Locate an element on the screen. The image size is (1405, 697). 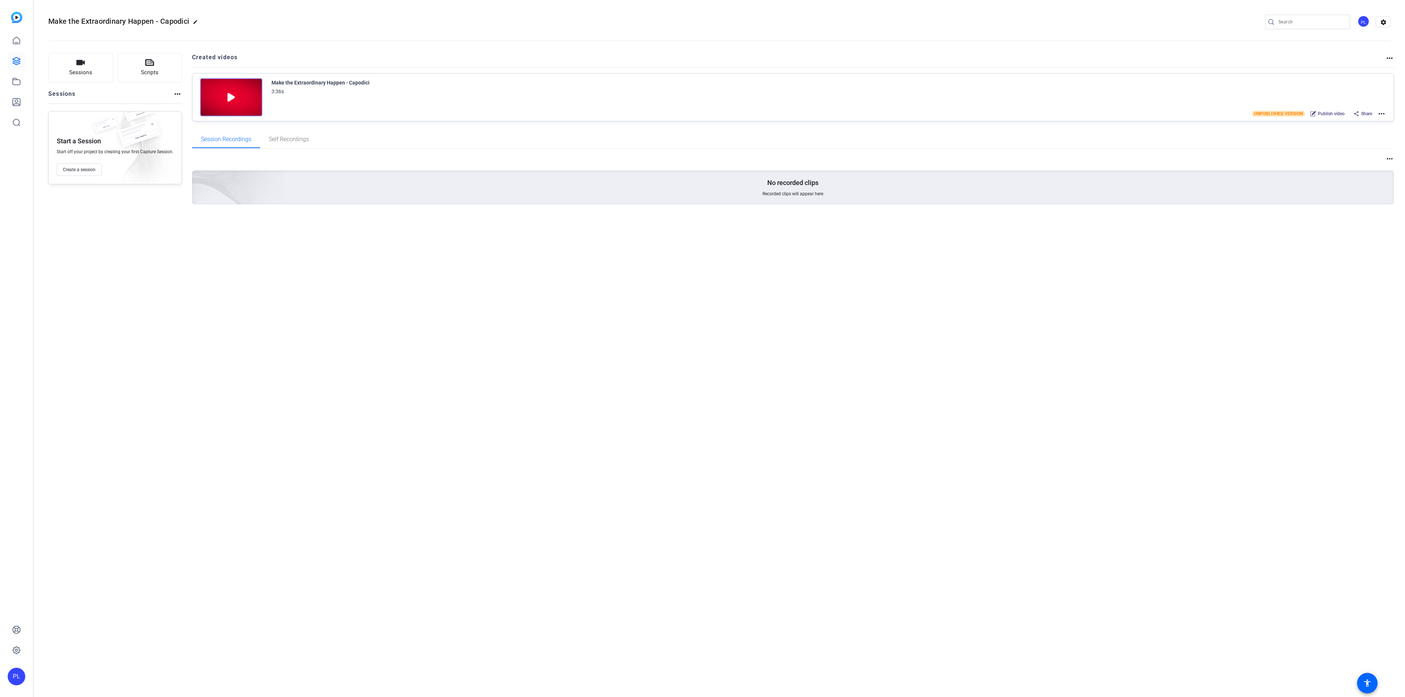
h2: Sessions is located at coordinates (62, 97).